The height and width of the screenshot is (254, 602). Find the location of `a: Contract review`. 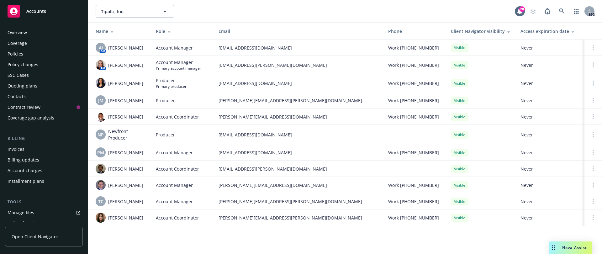

a: Contract review is located at coordinates (44, 107).